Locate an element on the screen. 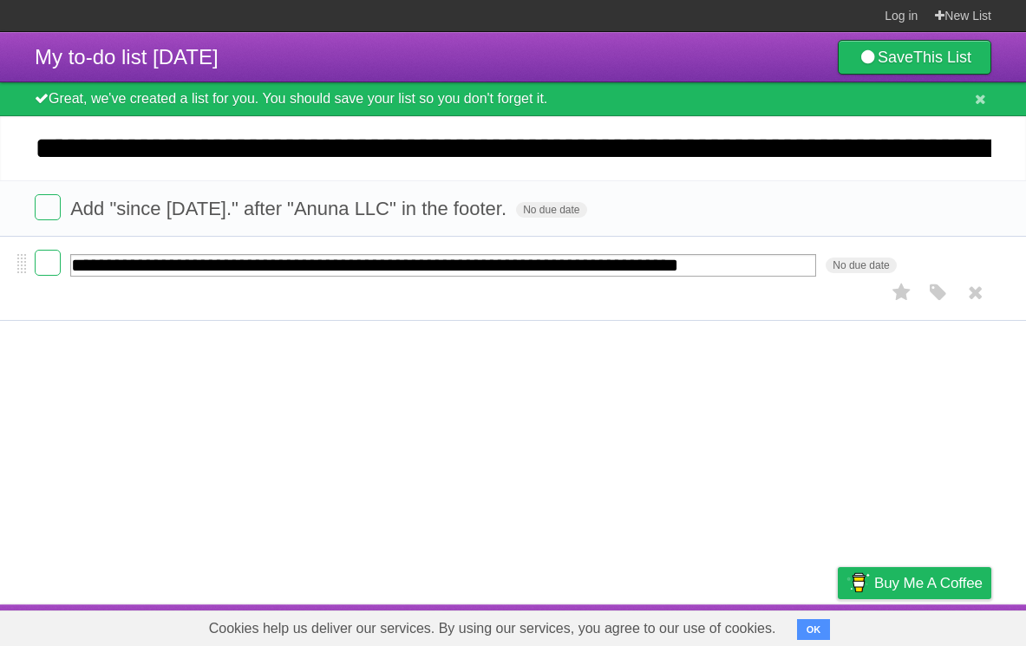 This screenshot has width=1026, height=646. a: Suggest a feature is located at coordinates (936, 625).